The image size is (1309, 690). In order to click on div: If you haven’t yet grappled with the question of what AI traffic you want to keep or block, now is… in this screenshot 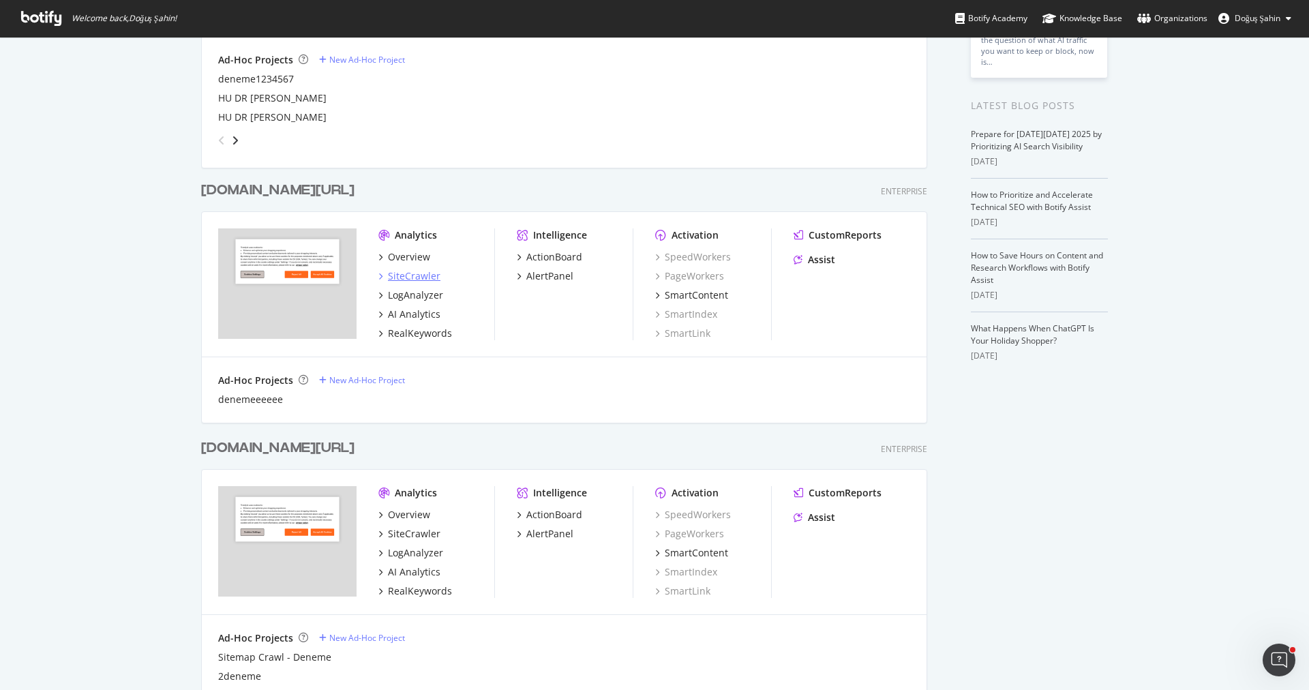, I will do `click(1039, 46)`.